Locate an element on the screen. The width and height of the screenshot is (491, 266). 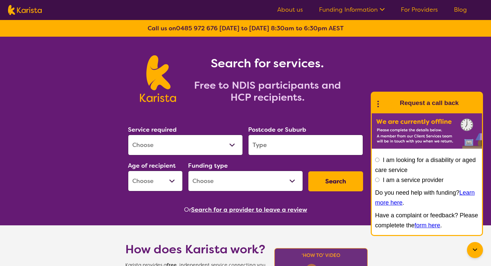
a: About us is located at coordinates (290, 10).